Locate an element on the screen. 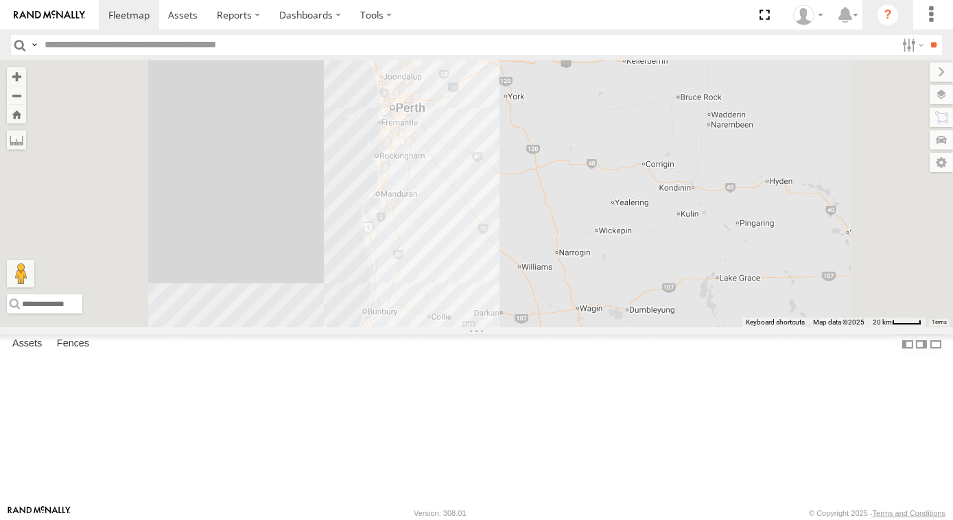 This screenshot has width=953, height=520. label: Assets is located at coordinates (27, 344).